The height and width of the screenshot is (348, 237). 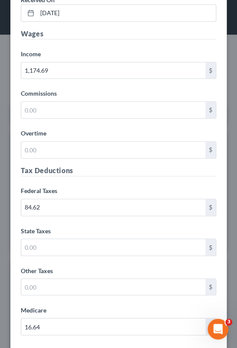 What do you see at coordinates (229, 322) in the screenshot?
I see `span: 3` at bounding box center [229, 322].